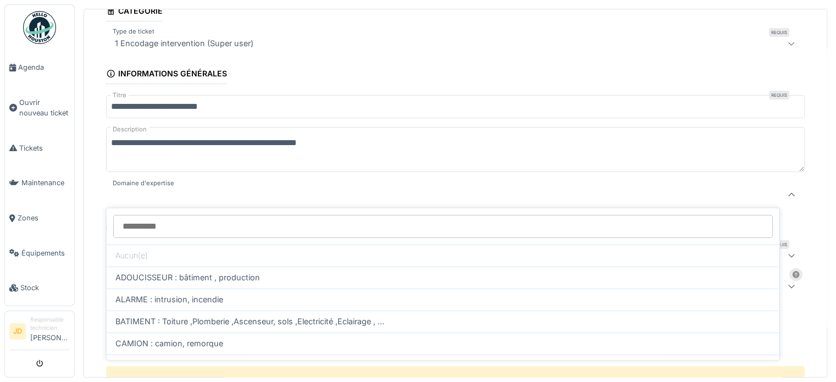 The height and width of the screenshot is (382, 836). Describe the element at coordinates (40, 183) in the screenshot. I see `a: Maintenance` at that location.